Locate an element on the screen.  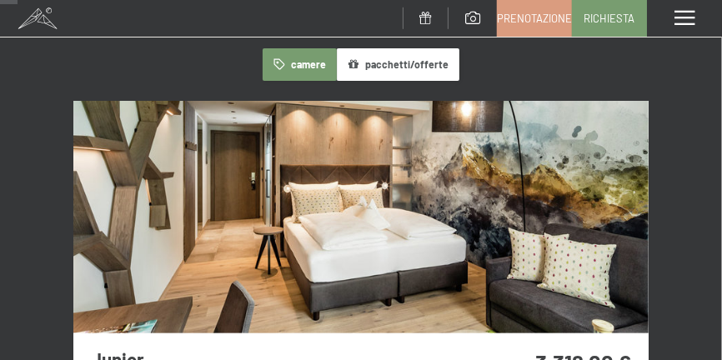
a: Richiesta is located at coordinates (609, 18).